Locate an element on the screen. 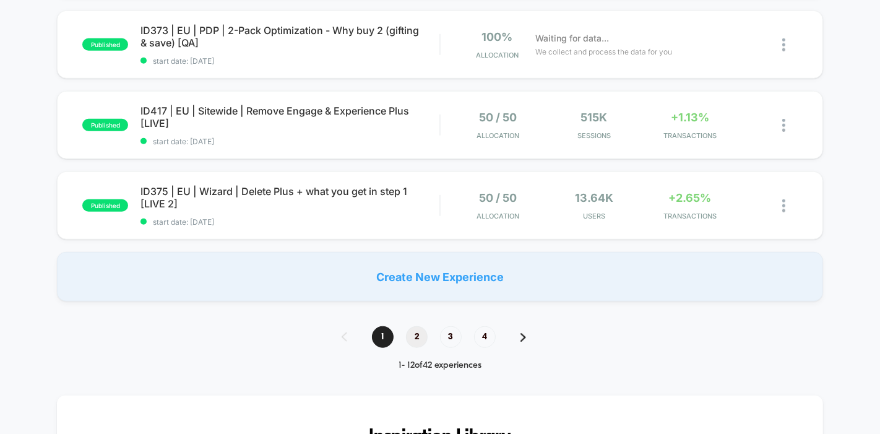 This screenshot has height=434, width=880. span: Users is located at coordinates (594, 216).